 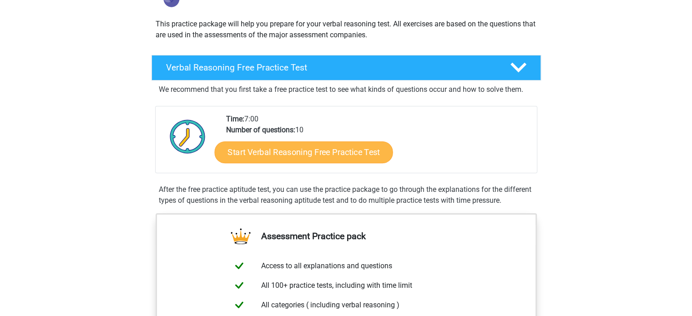 I want to click on b: Number of questions:, so click(x=261, y=130).